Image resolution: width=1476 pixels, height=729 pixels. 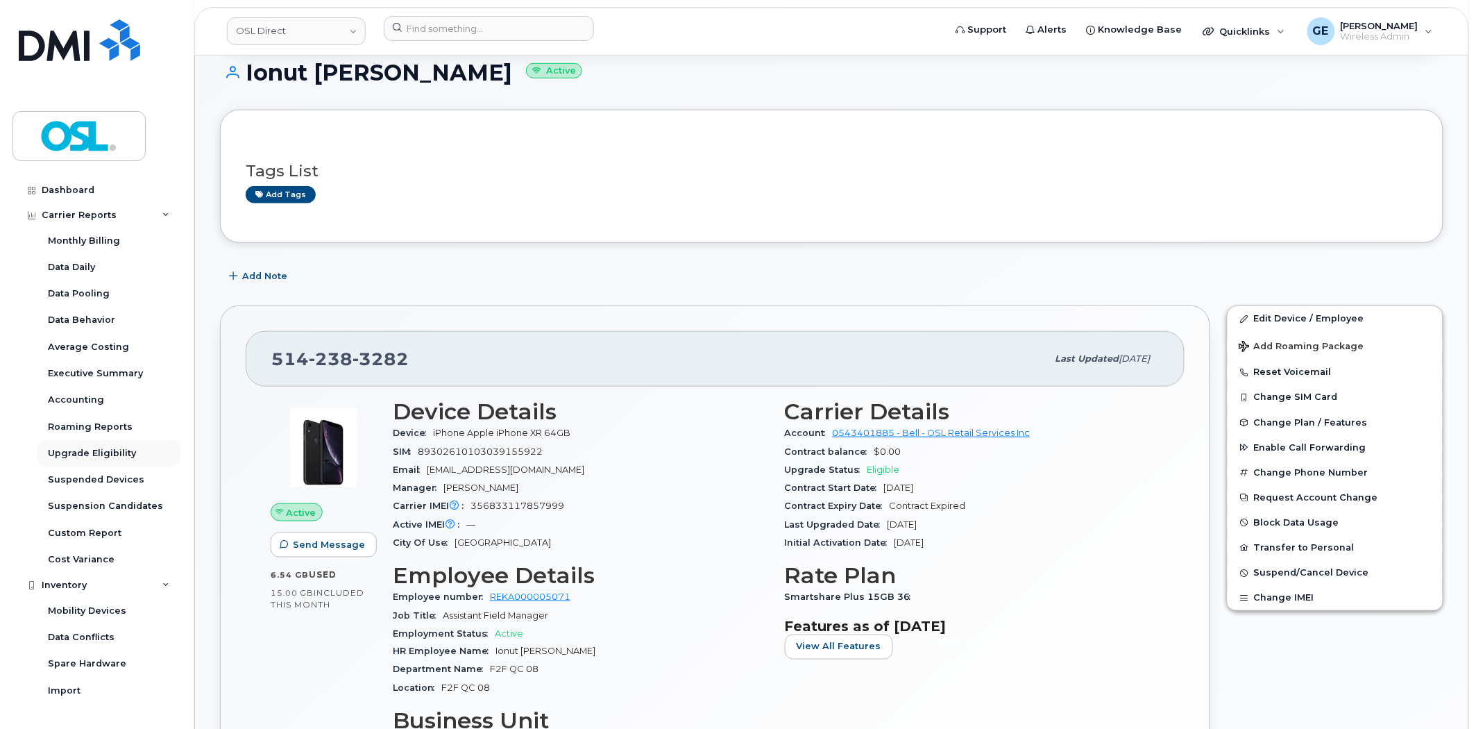 What do you see at coordinates (1335, 319) in the screenshot?
I see `a: Edit Device / Employee` at bounding box center [1335, 319].